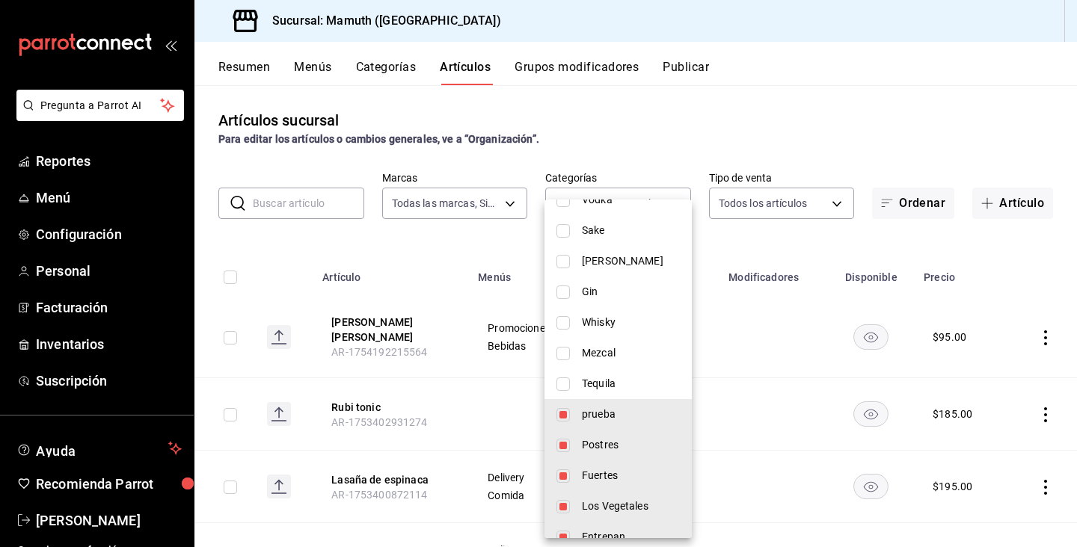 Image resolution: width=1077 pixels, height=547 pixels. I want to click on span: Gin, so click(630, 292).